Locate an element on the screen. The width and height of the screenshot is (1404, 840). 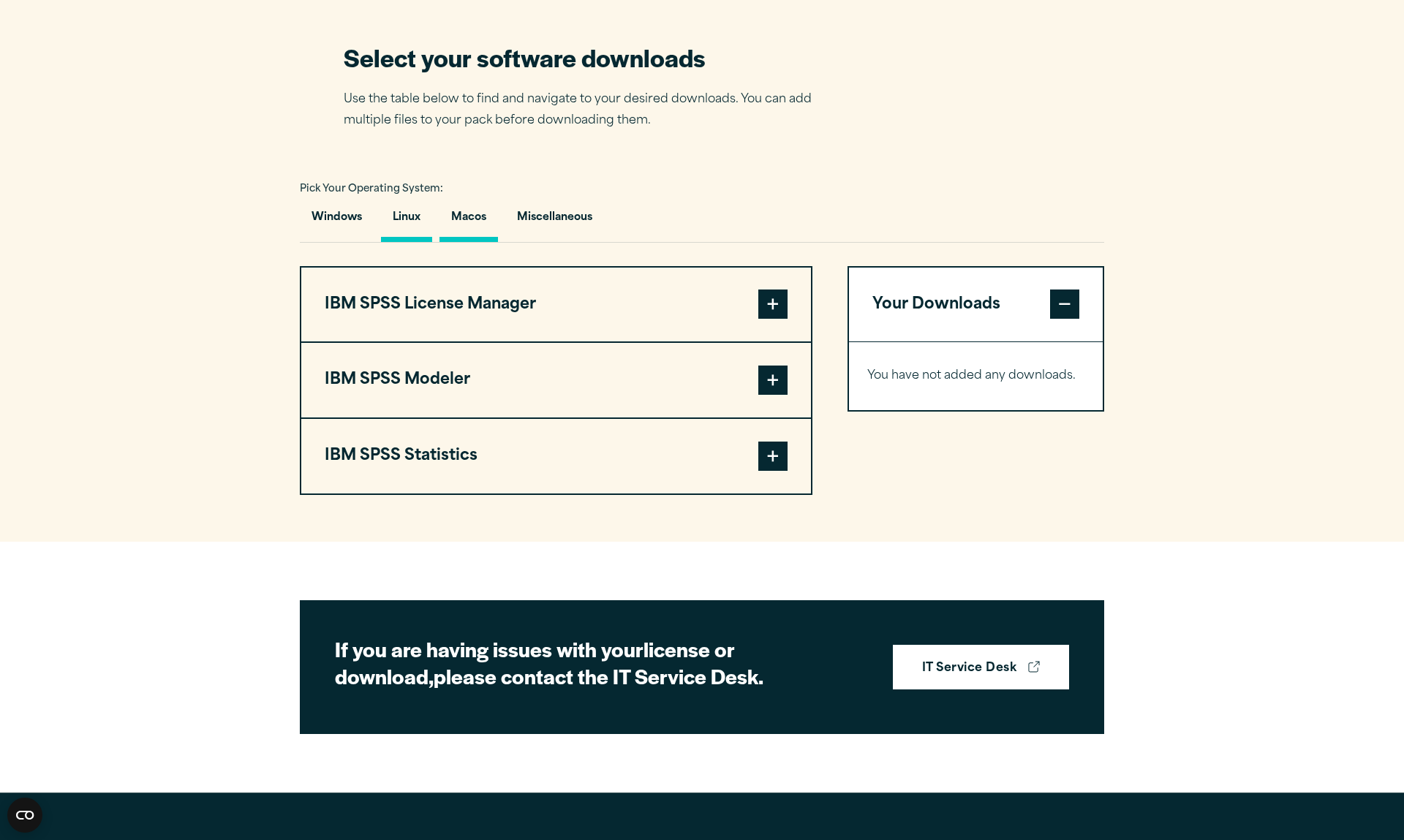
button: Macos is located at coordinates (468, 221).